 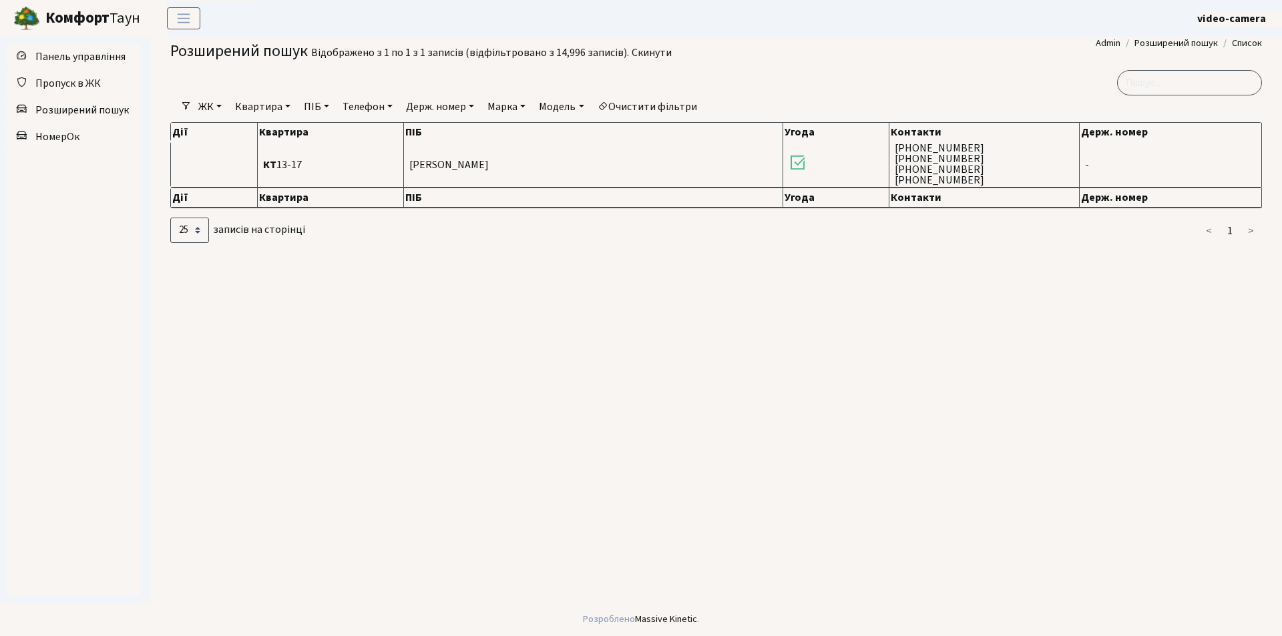 I want to click on span: 13-17, so click(x=330, y=165).